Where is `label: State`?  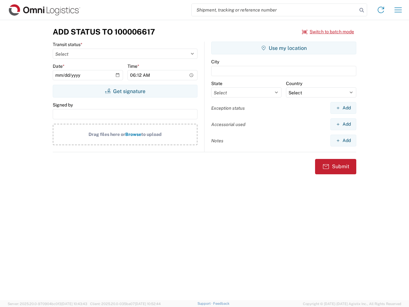
label: State is located at coordinates (217, 83).